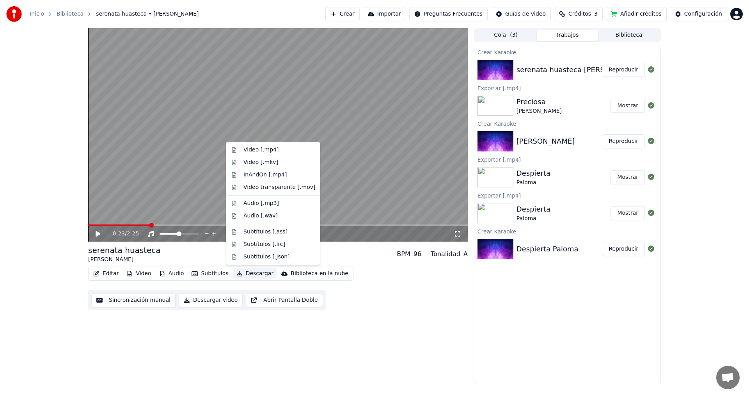 This screenshot has width=749, height=397. I want to click on button: Sincronización manual, so click(133, 300).